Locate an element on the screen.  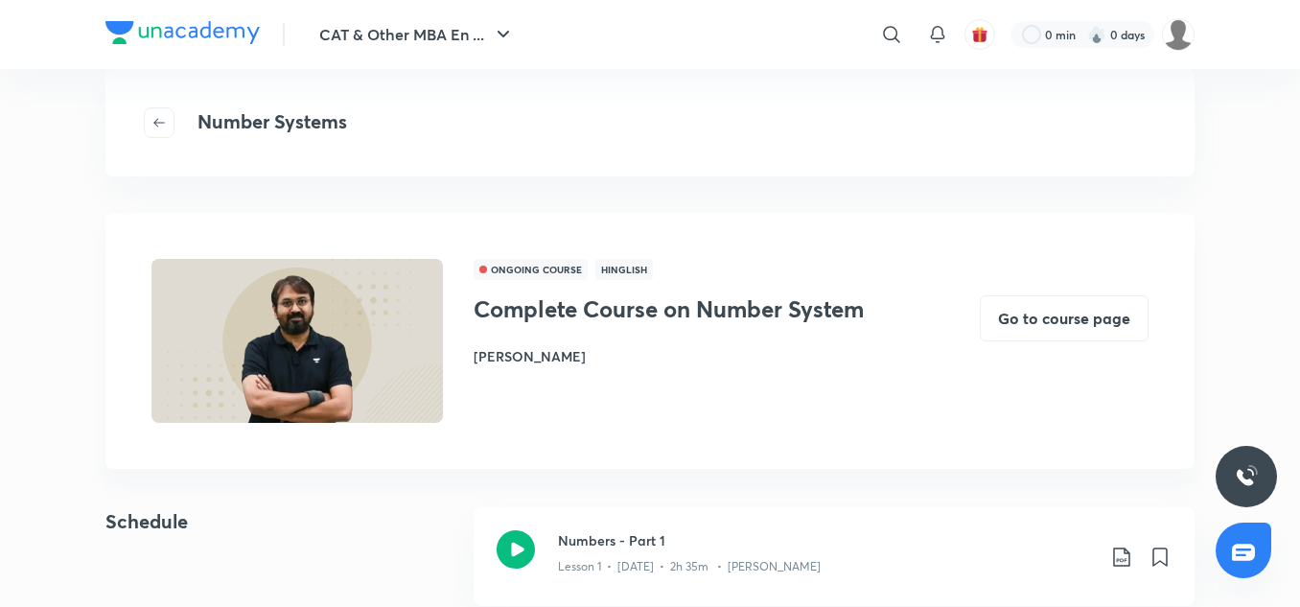
span: ONGOING COURSE is located at coordinates (530, 269).